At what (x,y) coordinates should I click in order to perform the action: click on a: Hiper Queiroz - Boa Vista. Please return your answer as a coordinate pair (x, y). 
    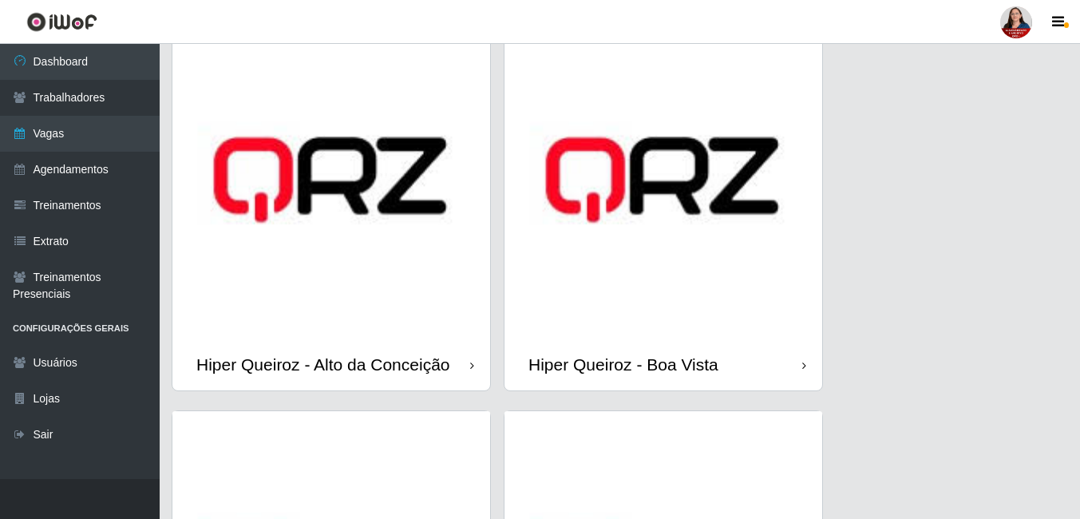
    Looking at the image, I should click on (663, 205).